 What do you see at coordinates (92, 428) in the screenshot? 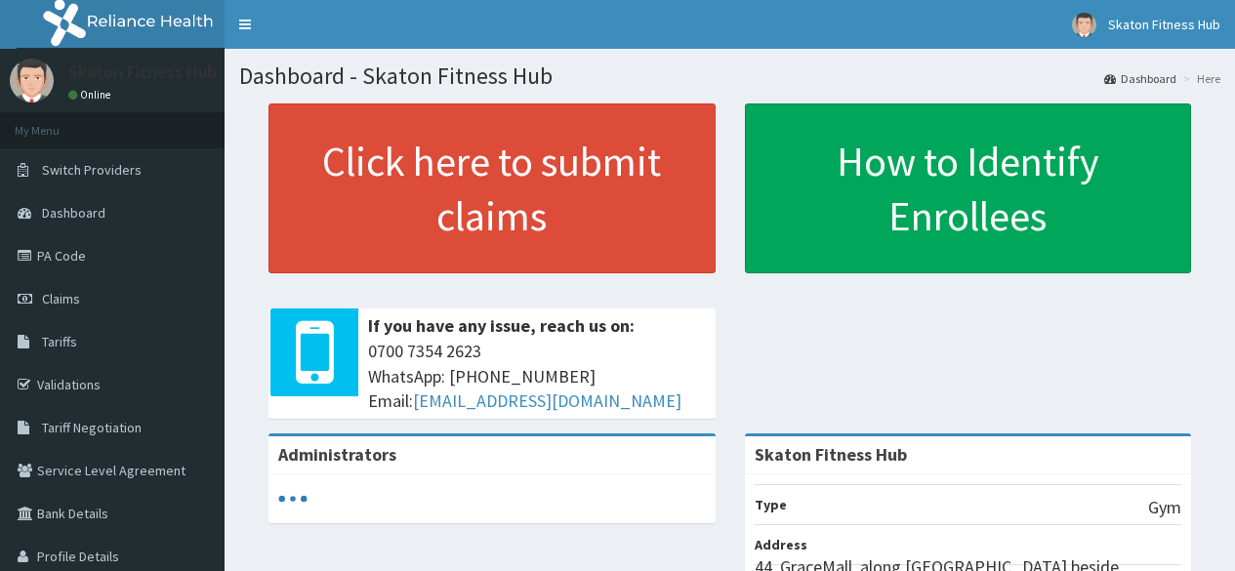
I see `span: Tariff Negotiation` at bounding box center [92, 428].